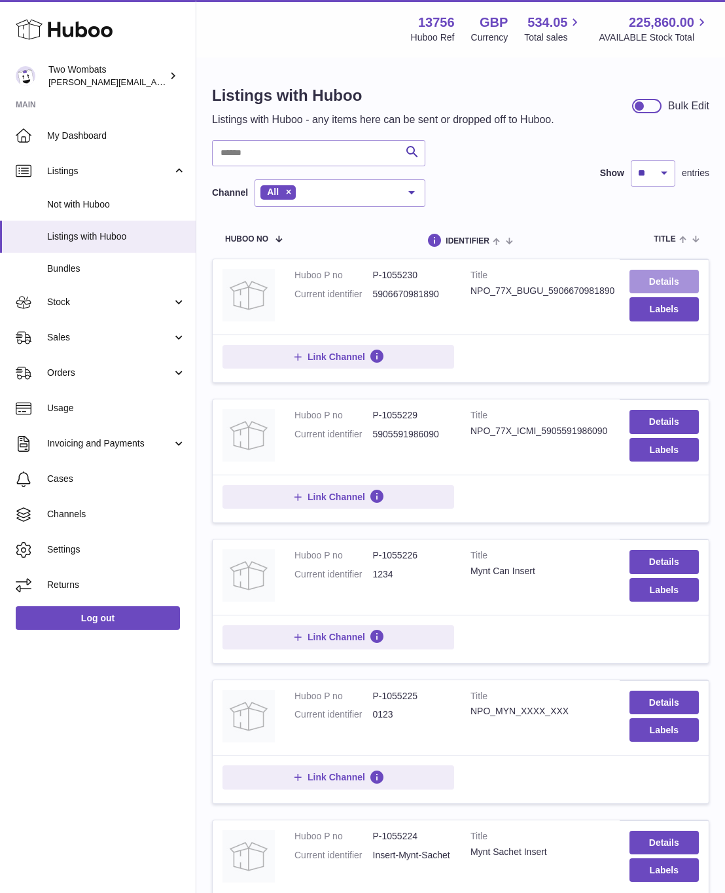 This screenshot has width=725, height=893. What do you see at coordinates (117, 204) in the screenshot?
I see `span: Not with Huboo` at bounding box center [117, 204].